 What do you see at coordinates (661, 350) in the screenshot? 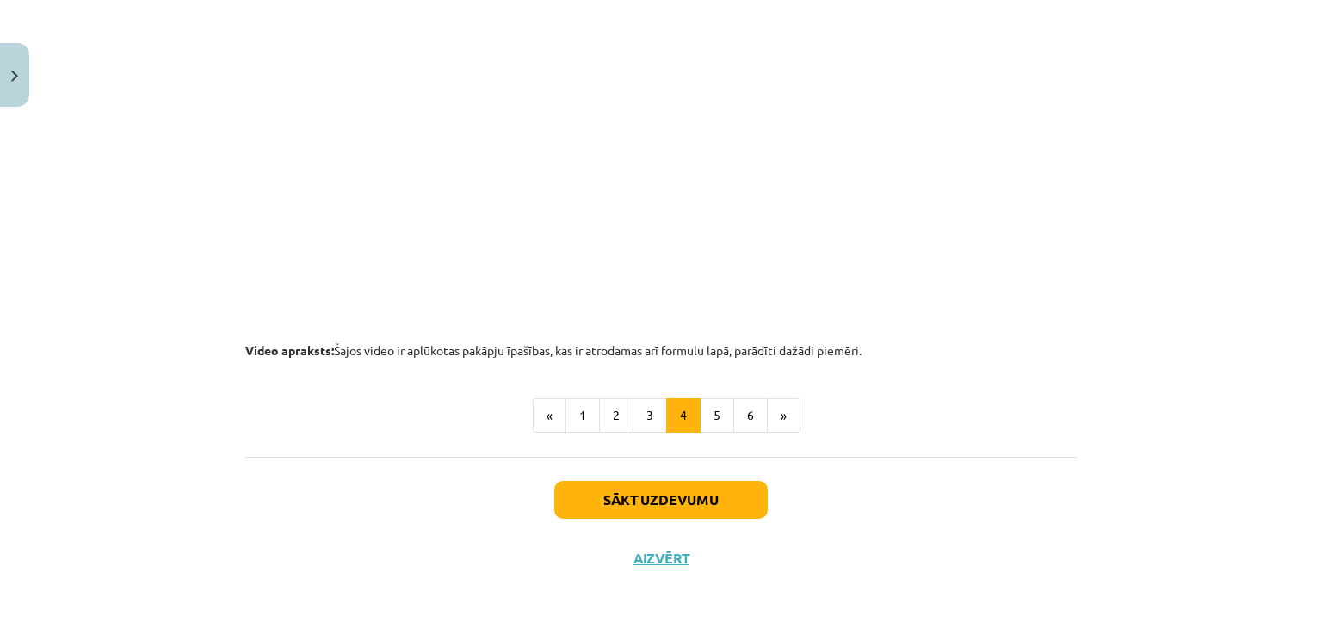
I see `p: Šajos video ir aplūkotas pakāpju īpašības, kas ir atrodamas arī formulu lapā, parādīti dažādi pie...` at bounding box center [661, 350].